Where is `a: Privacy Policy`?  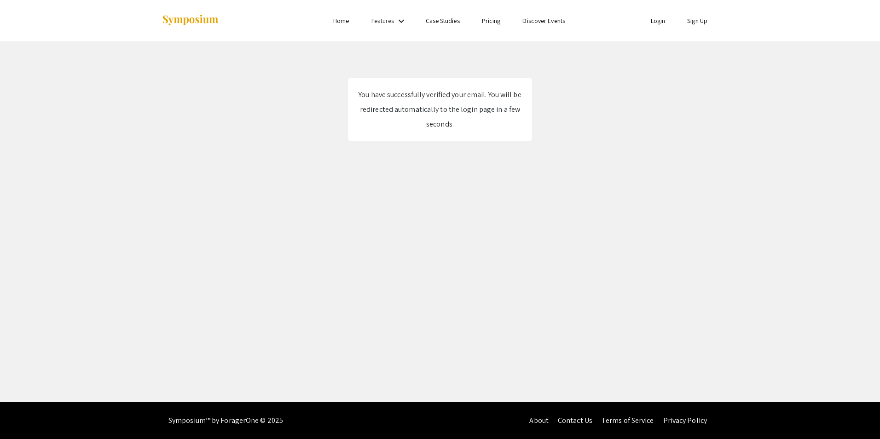 a: Privacy Policy is located at coordinates (685, 420).